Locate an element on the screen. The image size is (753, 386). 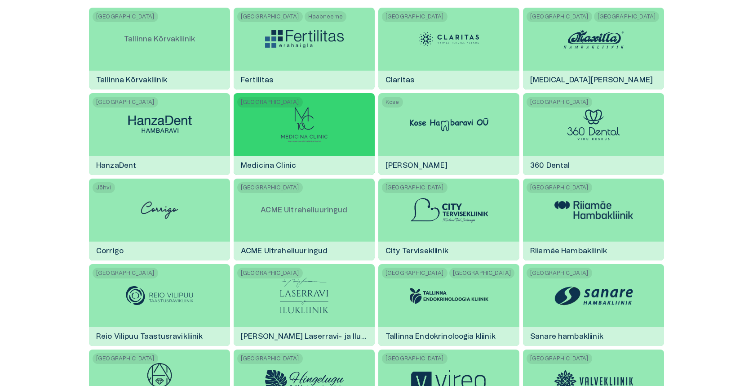
span: Jõhvi is located at coordinates (104, 187).